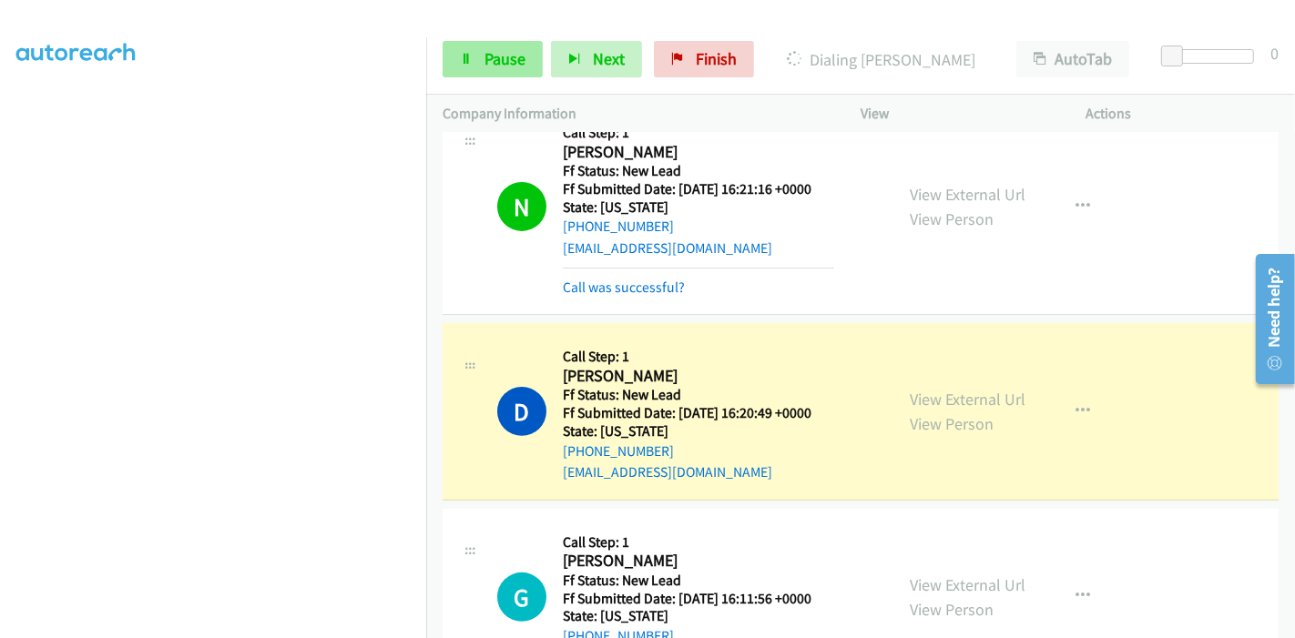 The width and height of the screenshot is (1295, 638). What do you see at coordinates (522, 597) in the screenshot?
I see `h1: G` at bounding box center [522, 597].